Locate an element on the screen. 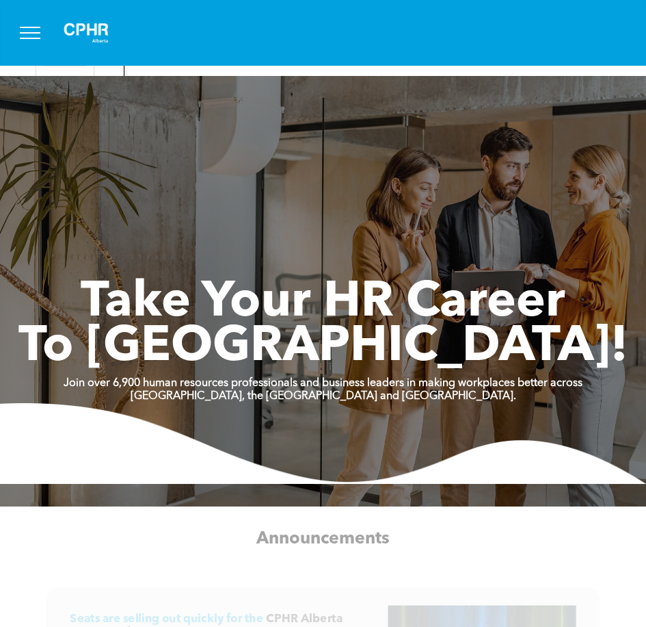  span: Take Your HR Career is located at coordinates (323, 303).